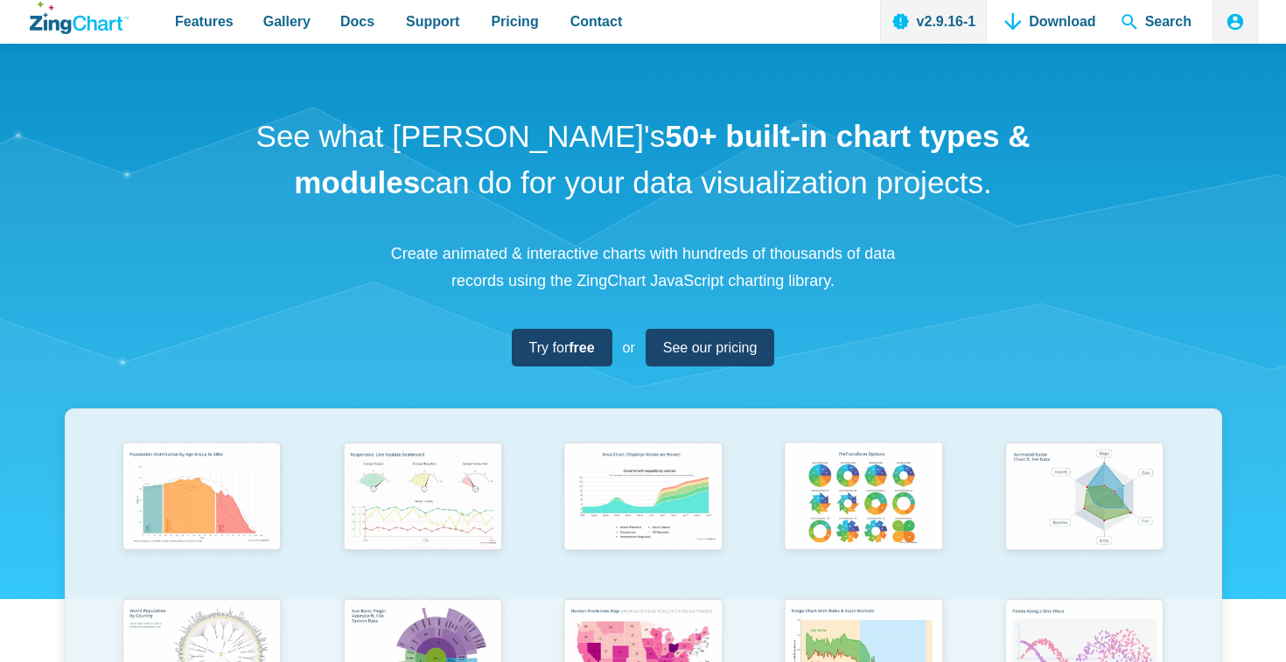  What do you see at coordinates (661, 159) in the screenshot?
I see `strong: 50+ built-in chart types & modules` at bounding box center [661, 159].